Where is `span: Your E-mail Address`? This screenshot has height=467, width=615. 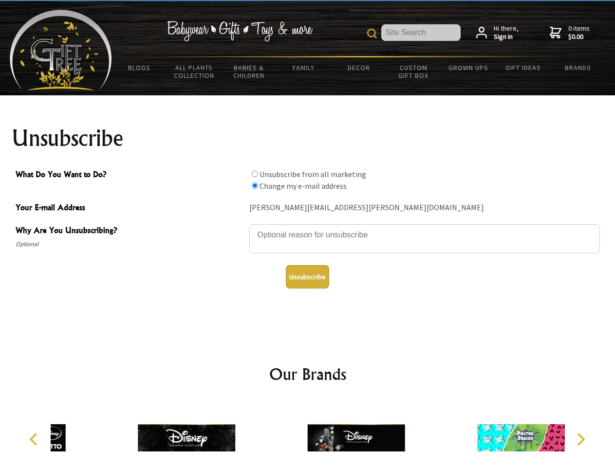 span: Your E-mail Address is located at coordinates (130, 208).